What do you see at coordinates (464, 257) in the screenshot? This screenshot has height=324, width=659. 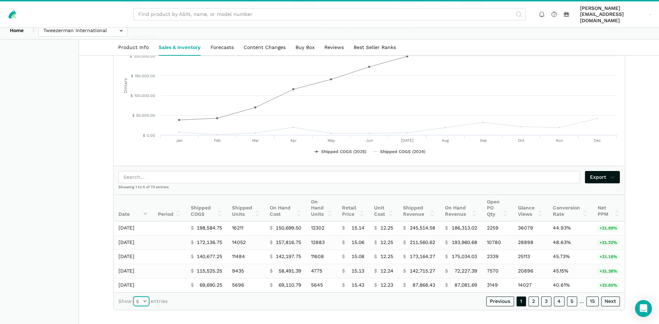 I see `span: 175,034.03` at bounding box center [464, 257].